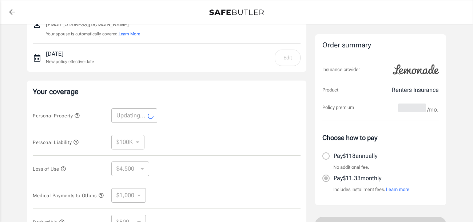 This screenshot has width=473, height=222. What do you see at coordinates (37, 25) in the screenshot?
I see `svg: Insured person` at bounding box center [37, 25].